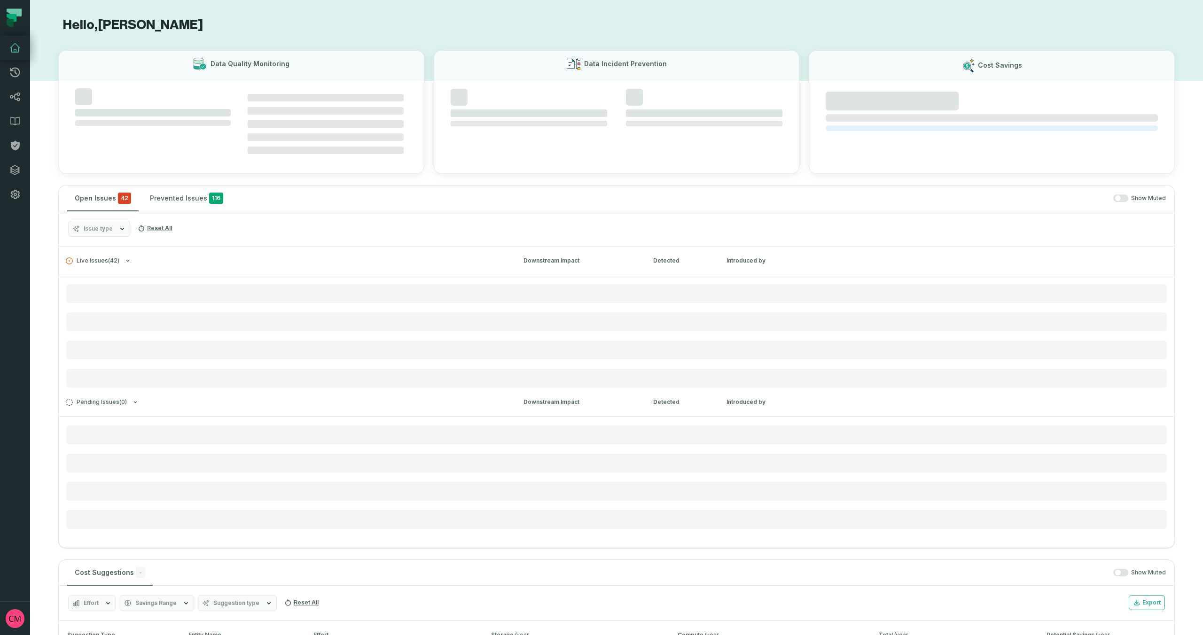  Describe the element at coordinates (250, 64) in the screenshot. I see `h3: Data Quality Monitoring` at that location.